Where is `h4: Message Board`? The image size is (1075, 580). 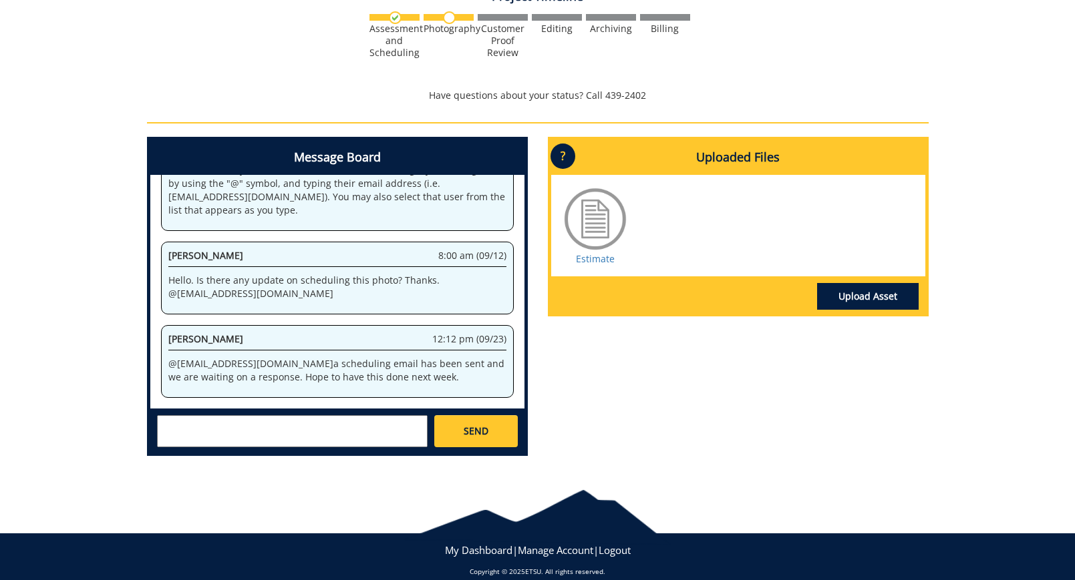
h4: Message Board is located at coordinates (337, 158).